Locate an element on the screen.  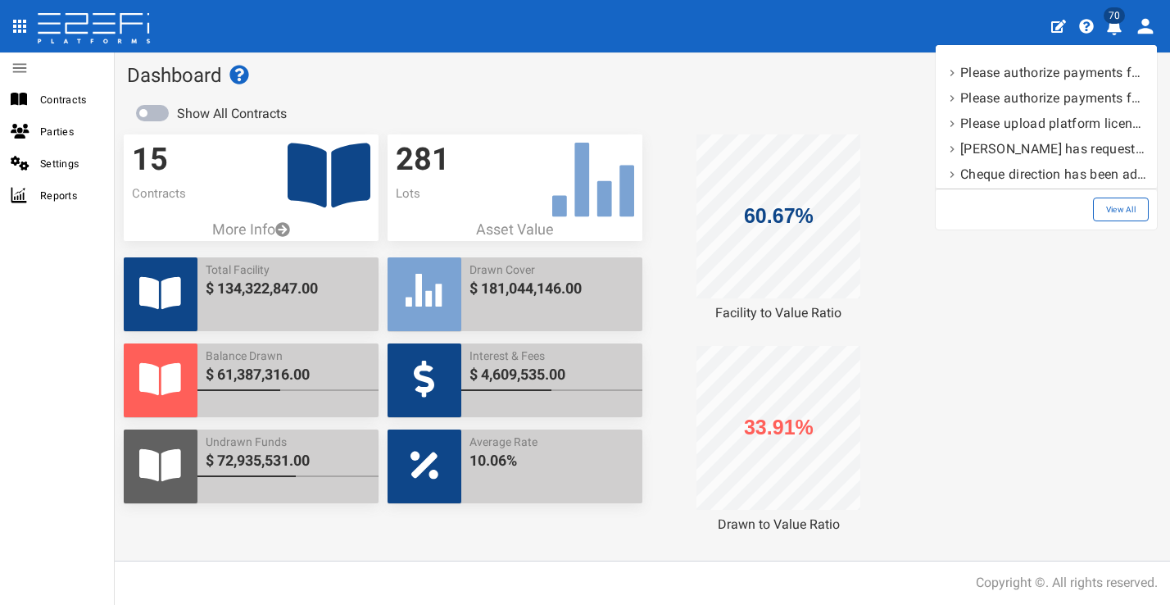
p: Please authorize payments for Drawdown 1 for the contract Test Facility is located at coordinates (1053, 97).